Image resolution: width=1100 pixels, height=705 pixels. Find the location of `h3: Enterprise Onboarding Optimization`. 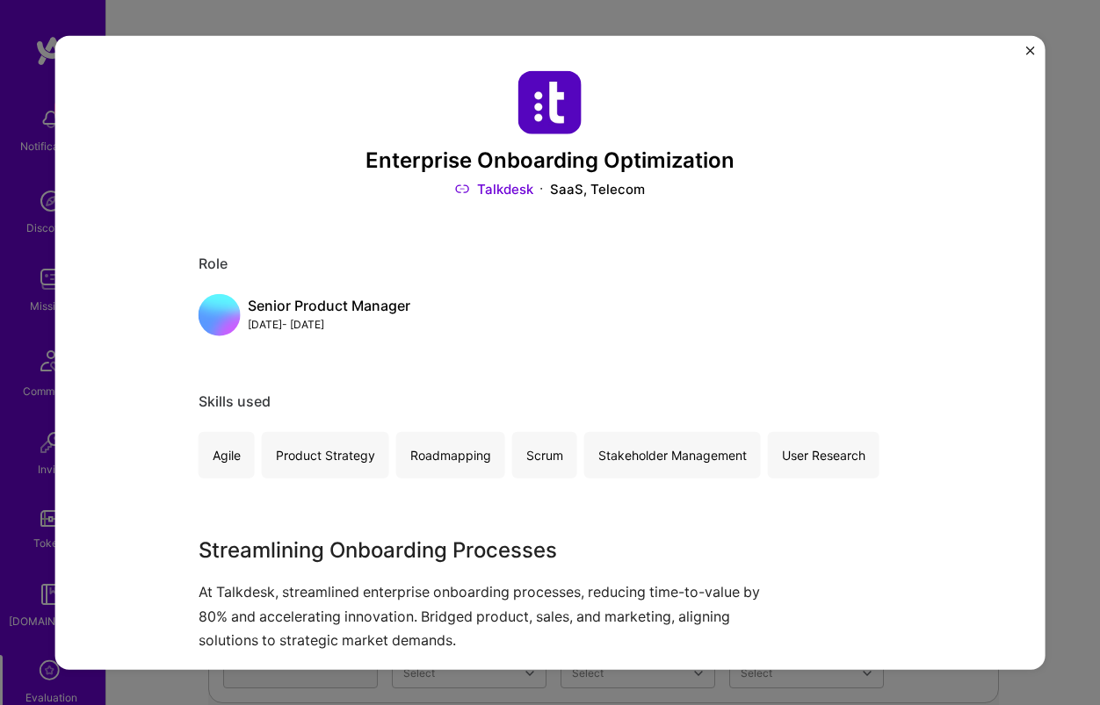

h3: Enterprise Onboarding Optimization is located at coordinates (550, 160).